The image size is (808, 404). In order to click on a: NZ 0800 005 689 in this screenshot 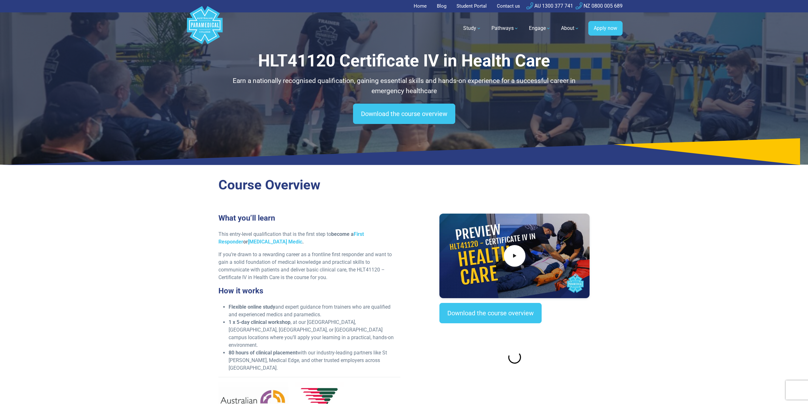, I will do `click(599, 6)`.